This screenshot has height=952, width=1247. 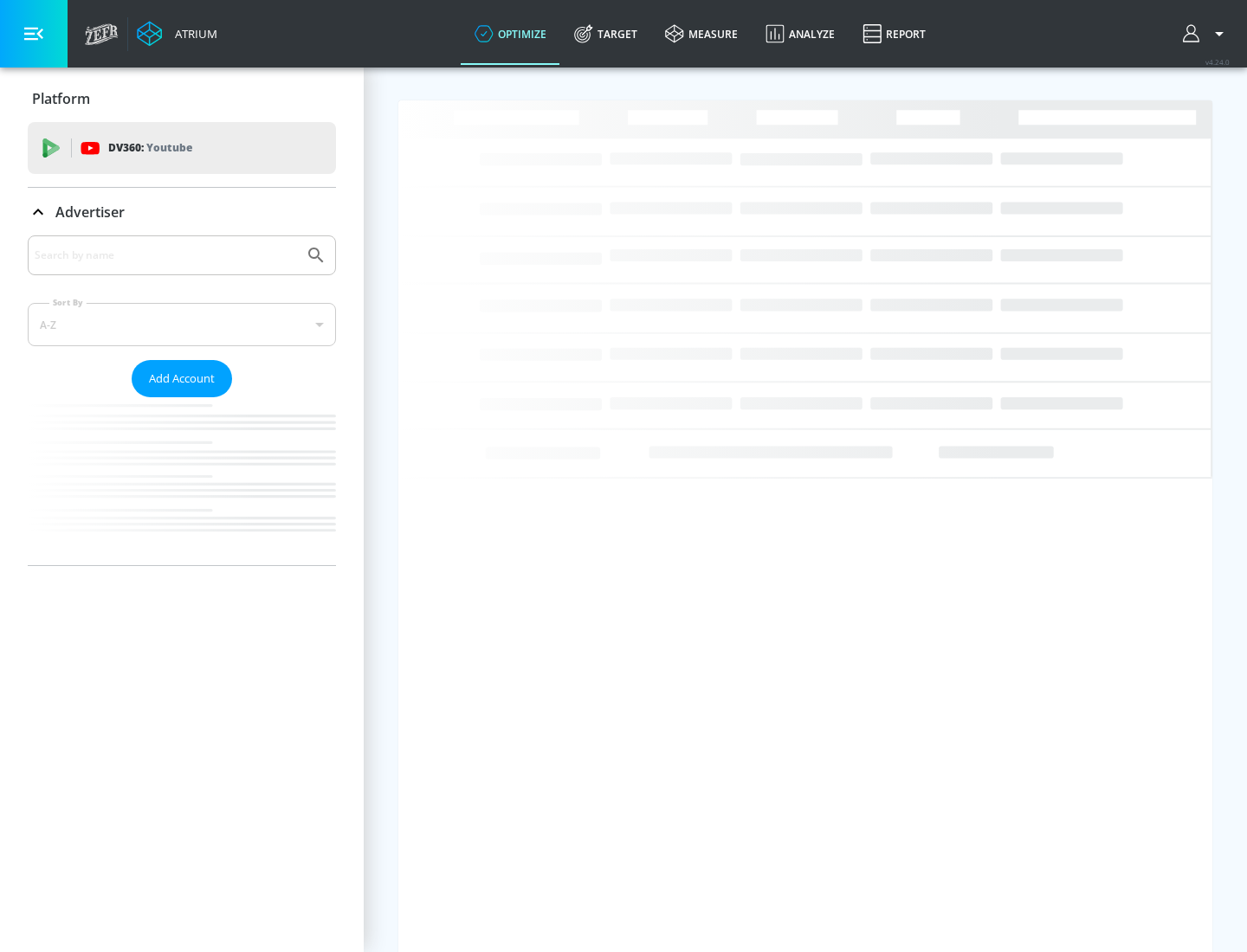 What do you see at coordinates (1217, 62) in the screenshot?
I see `span: v 4.24.0` at bounding box center [1217, 62].